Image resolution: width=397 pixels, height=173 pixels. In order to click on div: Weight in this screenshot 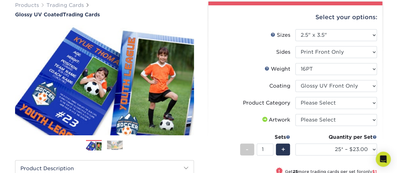, I will do `click(277, 69)`.